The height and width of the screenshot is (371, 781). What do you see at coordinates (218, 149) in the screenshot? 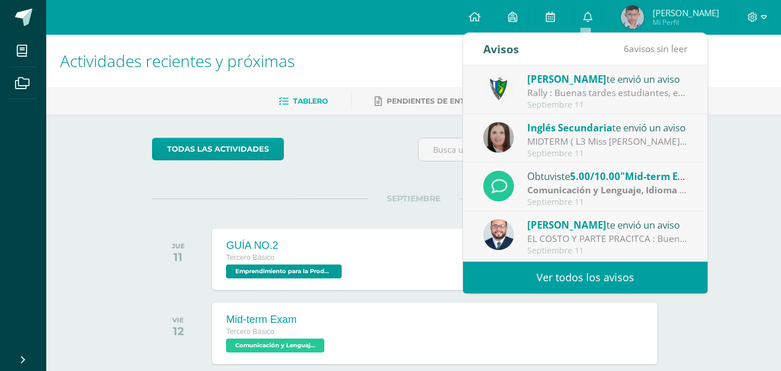
I see `a: todas las Actividades` at bounding box center [218, 149].